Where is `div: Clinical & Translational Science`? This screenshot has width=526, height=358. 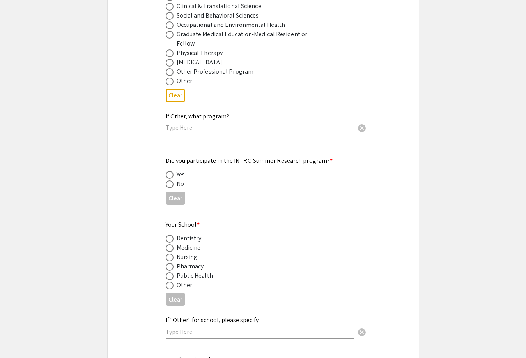 div: Clinical & Translational Science is located at coordinates (219, 6).